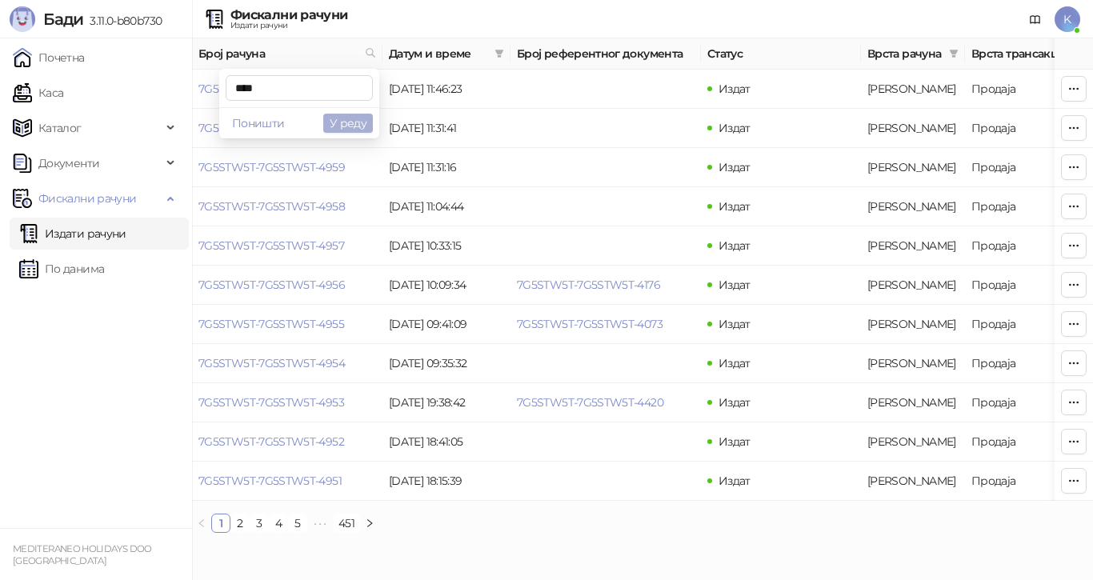 The width and height of the screenshot is (1093, 580). Describe the element at coordinates (781, 54) in the screenshot. I see `th: Статус` at that location.